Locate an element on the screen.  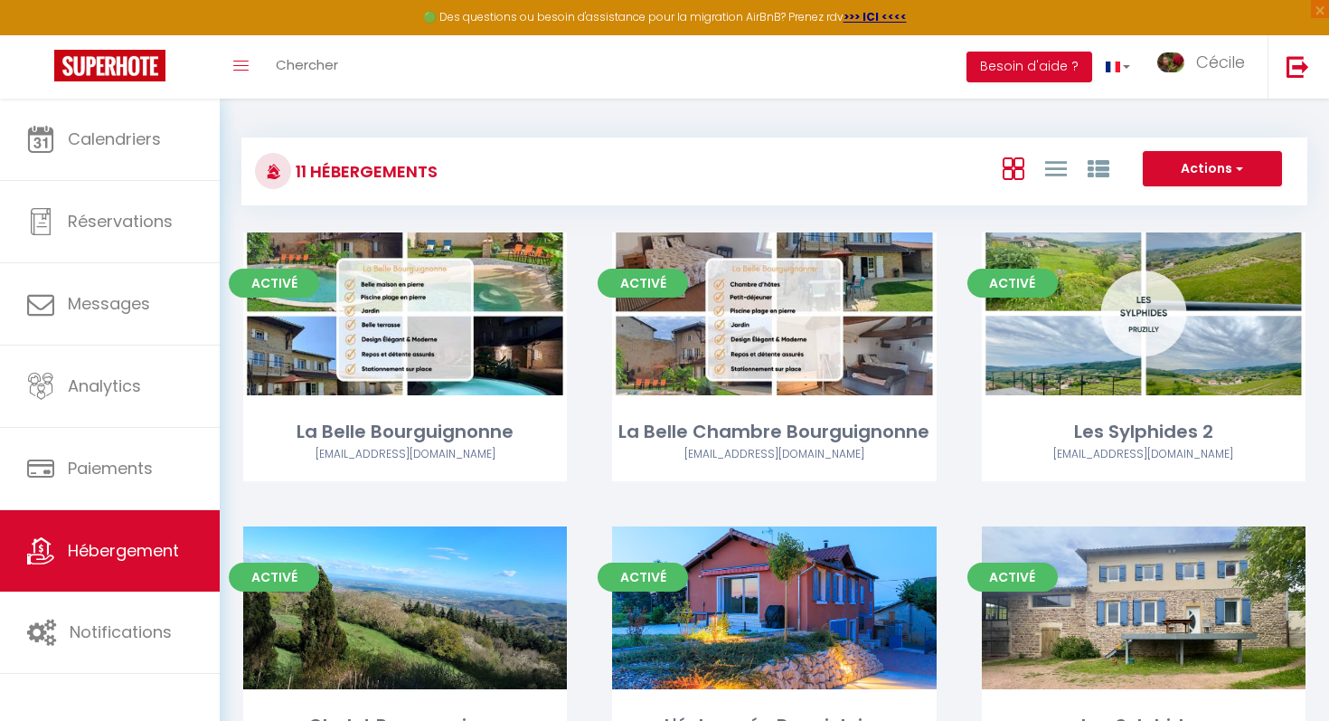
span: Notifications is located at coordinates (120, 631).